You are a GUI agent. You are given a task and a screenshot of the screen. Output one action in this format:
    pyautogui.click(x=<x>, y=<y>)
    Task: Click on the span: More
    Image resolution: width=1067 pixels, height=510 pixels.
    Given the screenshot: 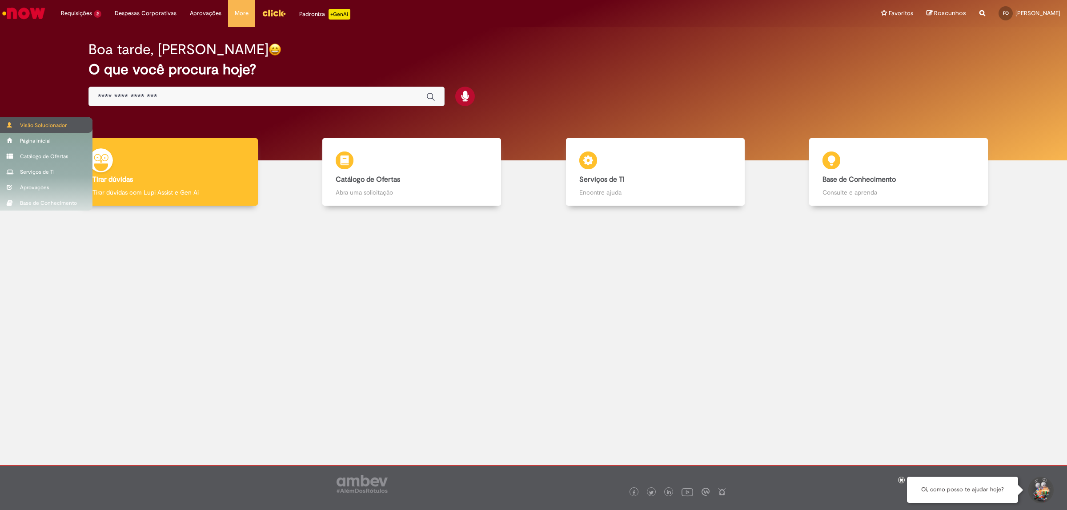 What is the action you would take?
    pyautogui.click(x=241, y=13)
    